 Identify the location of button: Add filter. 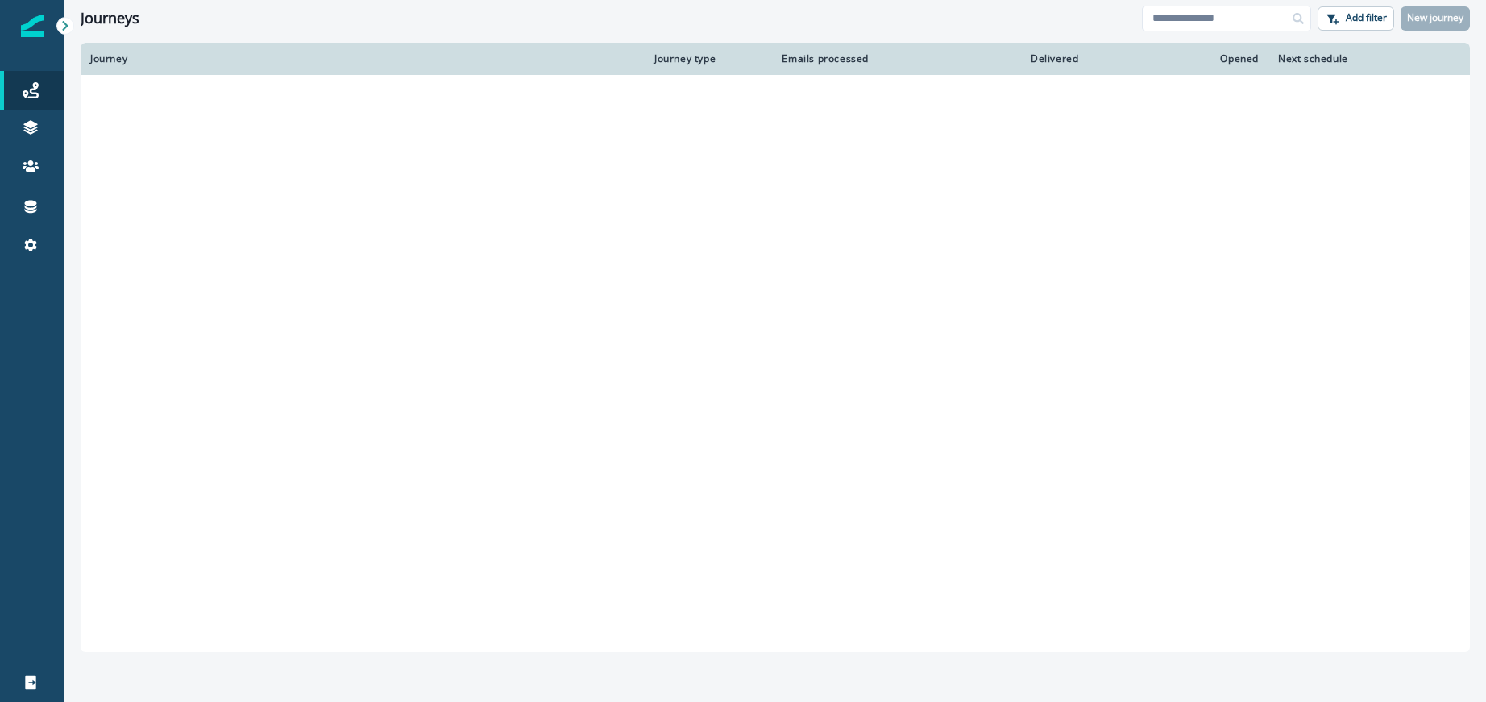
(1355, 19).